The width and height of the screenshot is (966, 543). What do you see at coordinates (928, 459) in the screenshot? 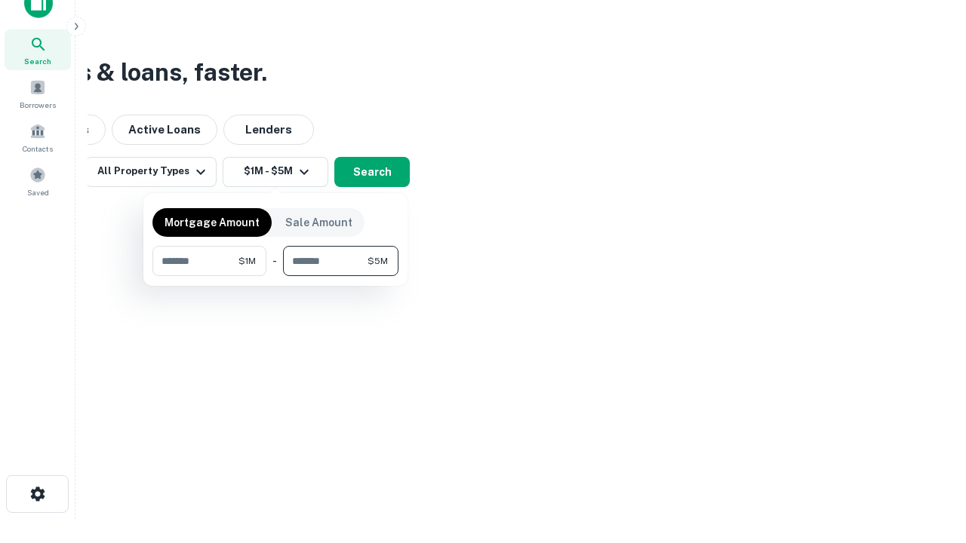
I see `div: Chat Widget` at bounding box center [928, 459].